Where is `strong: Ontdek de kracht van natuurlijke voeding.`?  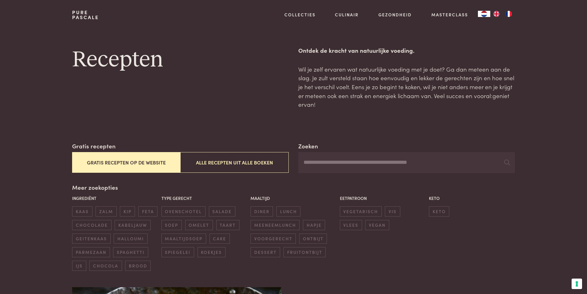 strong: Ontdek de kracht van natuurlijke voeding. is located at coordinates (356, 50).